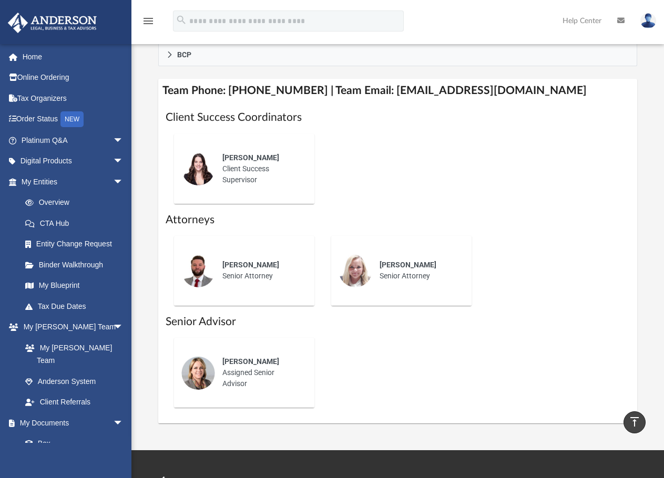  Describe the element at coordinates (148, 24) in the screenshot. I see `a: menu` at that location.